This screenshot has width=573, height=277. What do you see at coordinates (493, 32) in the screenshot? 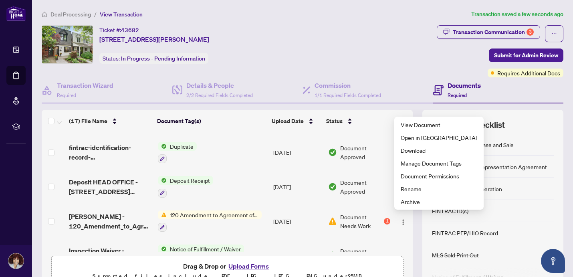
I see `div: Transaction Communication` at bounding box center [493, 32].